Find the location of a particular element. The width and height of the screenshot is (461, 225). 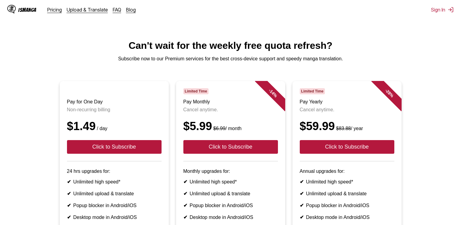

p: Non-recurring billing is located at coordinates (114, 110).